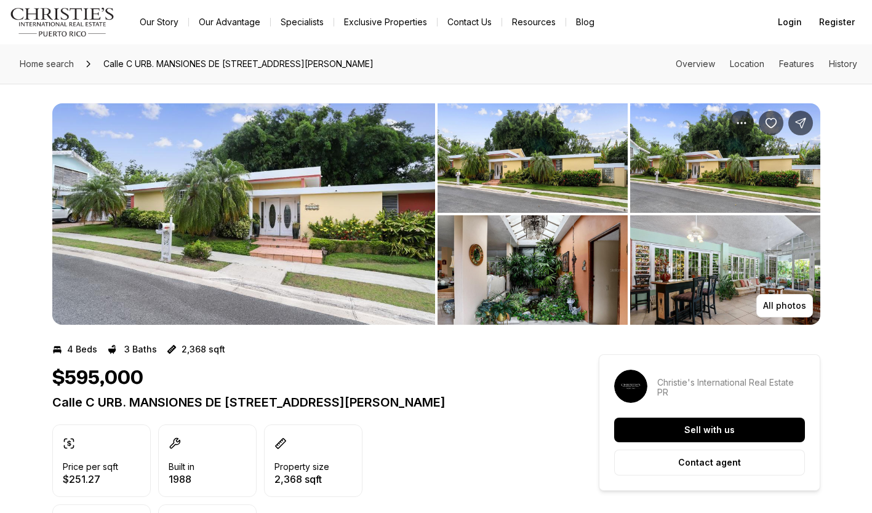 This screenshot has height=513, width=872. I want to click on a: Specialists, so click(302, 22).